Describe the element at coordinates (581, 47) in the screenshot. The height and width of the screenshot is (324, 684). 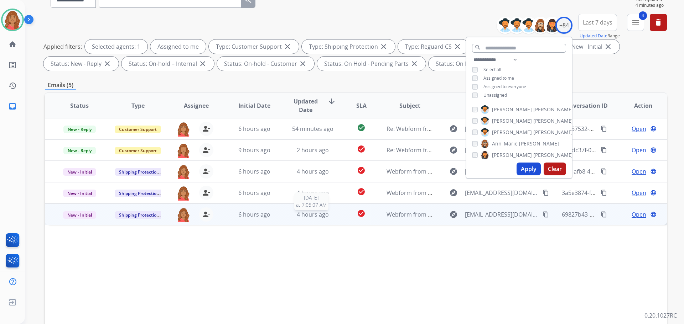
I see `div: Status: New - Initial` at that location.